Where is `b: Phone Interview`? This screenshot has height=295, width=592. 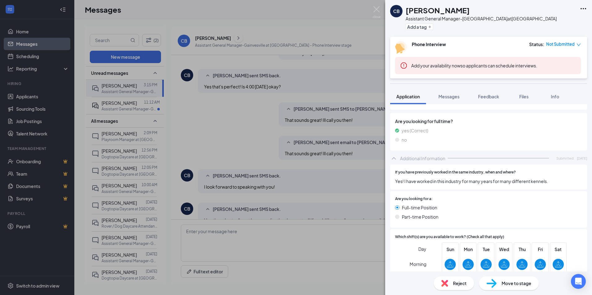
b: Phone Interview is located at coordinates (429, 44).